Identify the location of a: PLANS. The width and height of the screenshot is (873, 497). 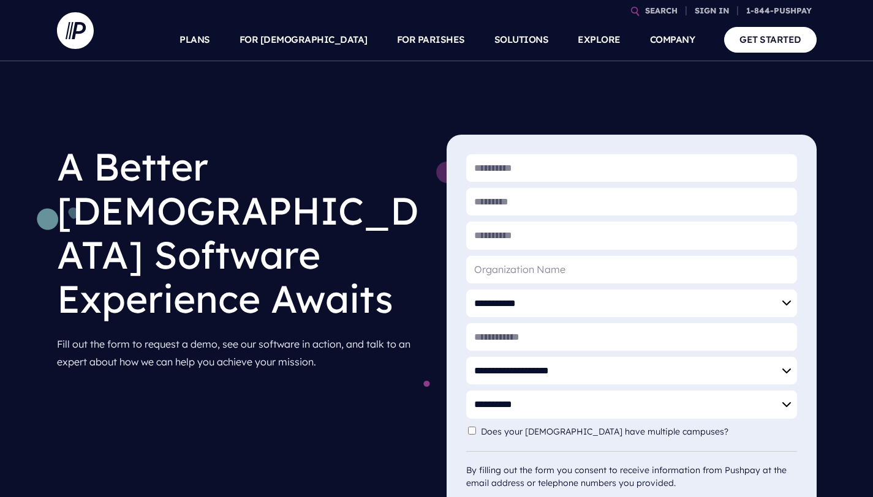
(195, 40).